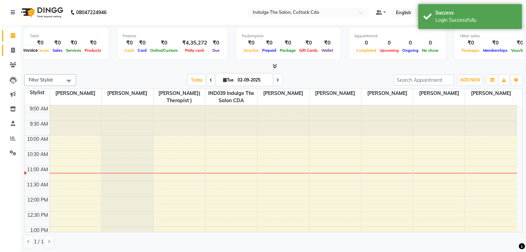 The width and height of the screenshot is (526, 252). Describe the element at coordinates (430, 50) in the screenshot. I see `span: No show` at that location.